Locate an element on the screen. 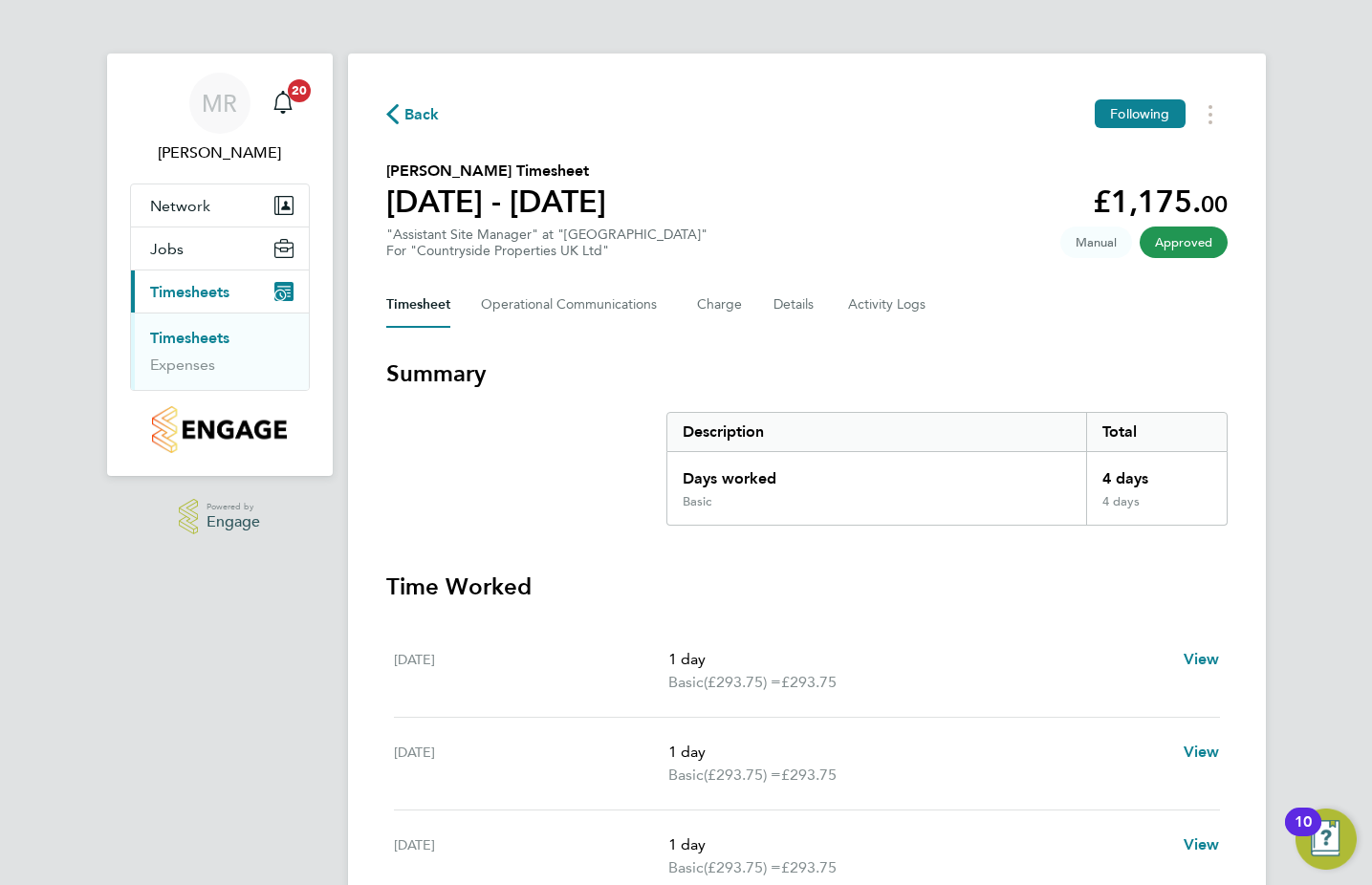 The height and width of the screenshot is (885, 1372). span: Network is located at coordinates (180, 206).